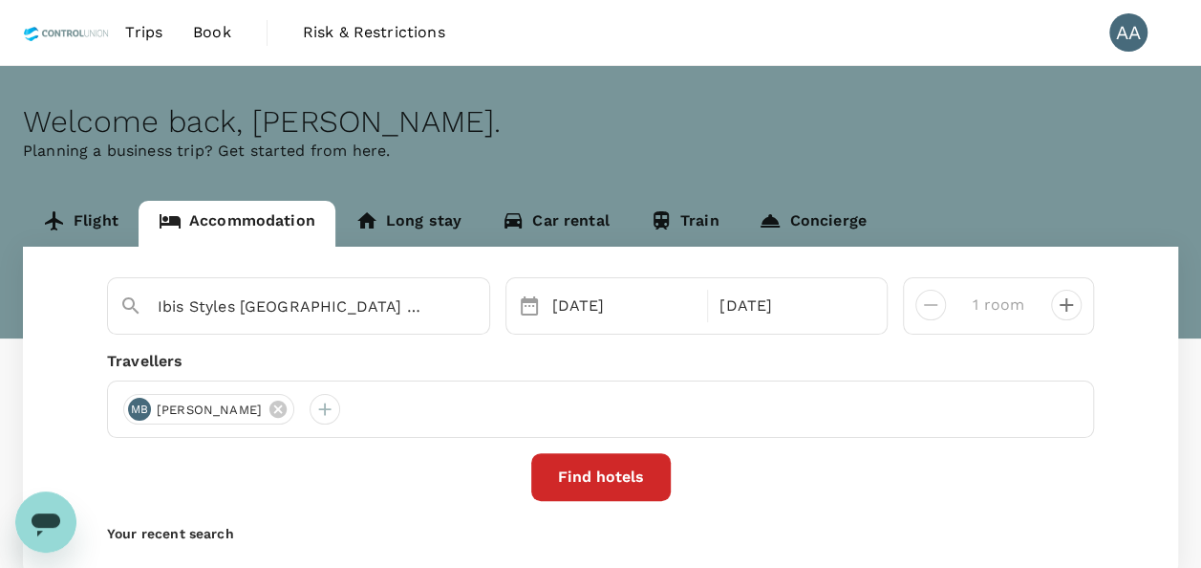 Image resolution: width=1201 pixels, height=568 pixels. What do you see at coordinates (555, 224) in the screenshot?
I see `a: Car rental` at bounding box center [555, 224].